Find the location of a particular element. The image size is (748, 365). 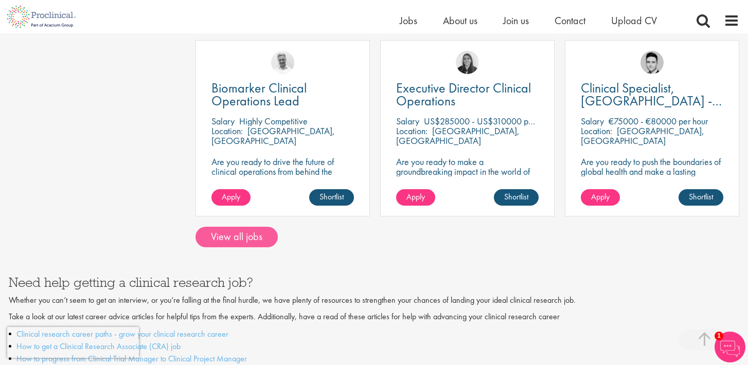

a: Connor Lynes is located at coordinates (652, 62).